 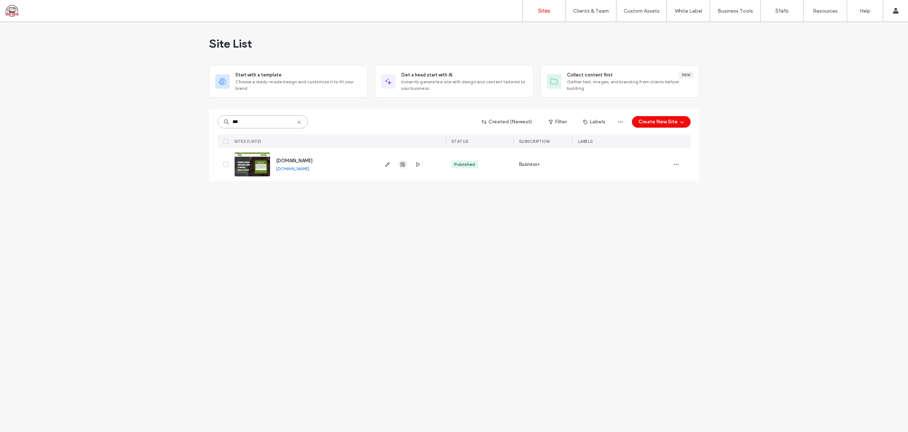 What do you see at coordinates (427, 75) in the screenshot?
I see `span: Get a head start with AI` at bounding box center [427, 75].